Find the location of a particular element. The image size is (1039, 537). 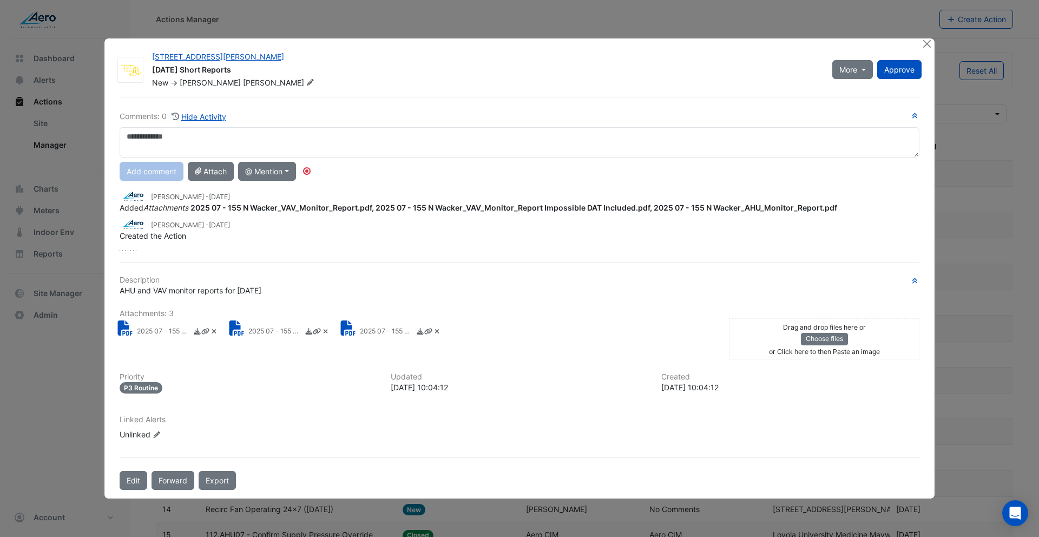

h6: Updated is located at coordinates (519, 377).